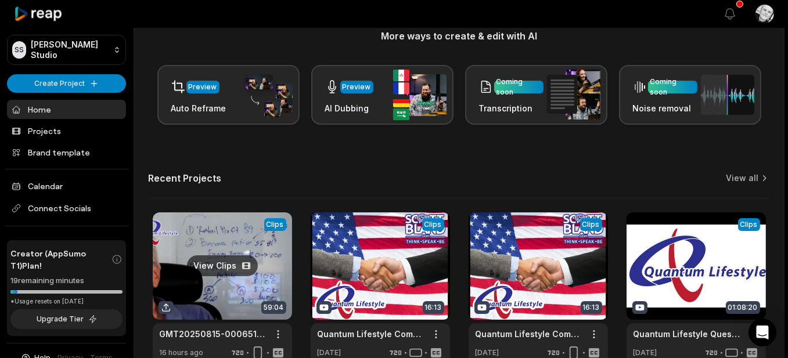 The height and width of the screenshot is (358, 788). What do you see at coordinates (665, 108) in the screenshot?
I see `h3: Noise removal` at bounding box center [665, 108].